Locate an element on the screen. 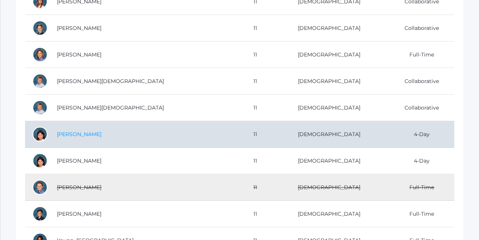 This screenshot has height=240, width=479. div: Isaac Trumpower is located at coordinates (40, 214).